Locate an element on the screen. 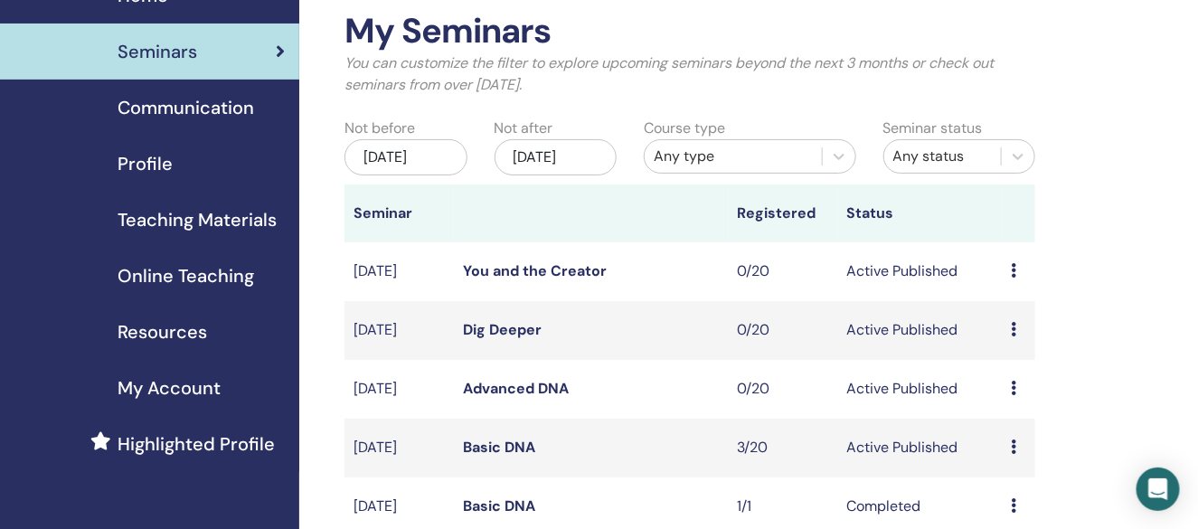 The height and width of the screenshot is (529, 1198). a: You and the Creator is located at coordinates (534, 270).